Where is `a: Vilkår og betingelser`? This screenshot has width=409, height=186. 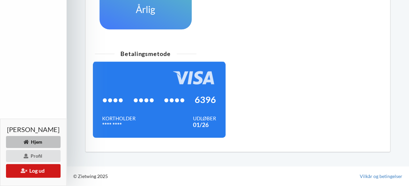
a: Vilkår og betingelser is located at coordinates (381, 176).